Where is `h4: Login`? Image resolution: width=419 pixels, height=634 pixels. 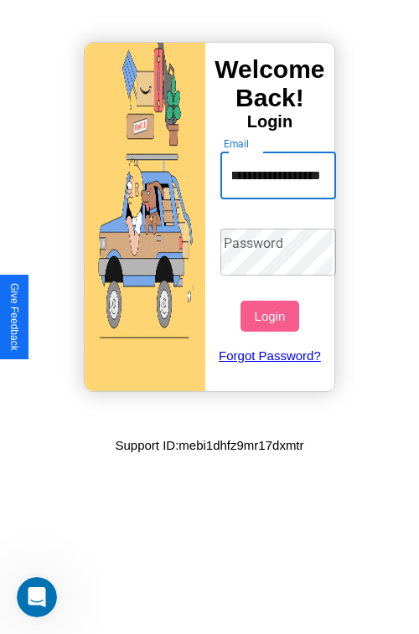
h4: Login is located at coordinates (270, 122).